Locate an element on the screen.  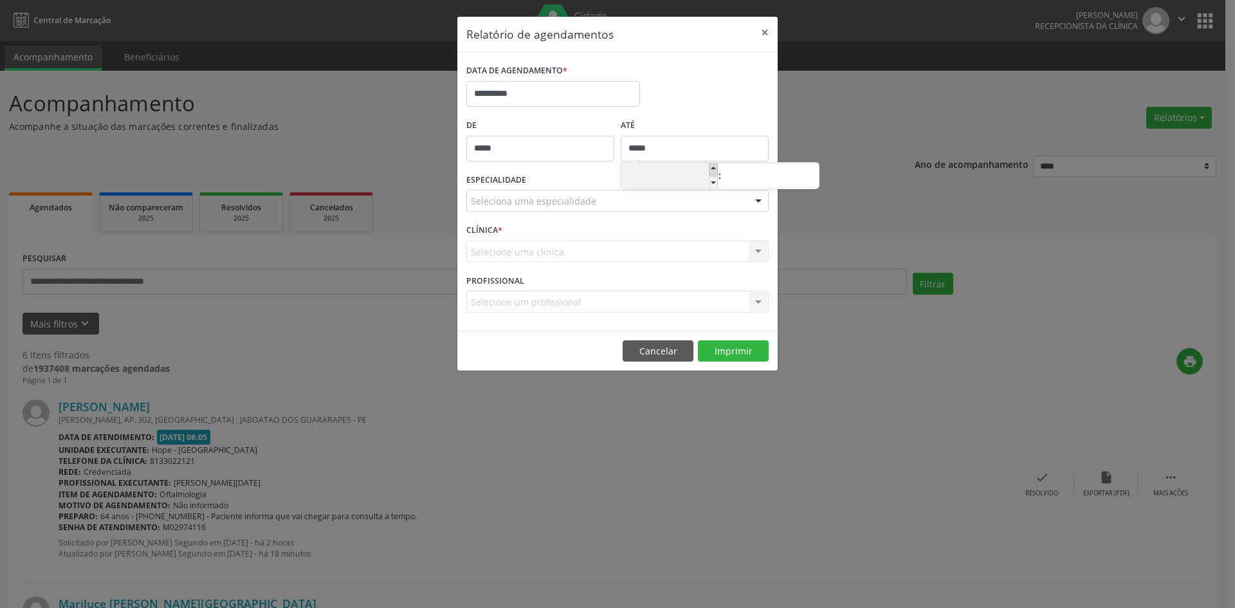
input: Hour is located at coordinates (669, 177).